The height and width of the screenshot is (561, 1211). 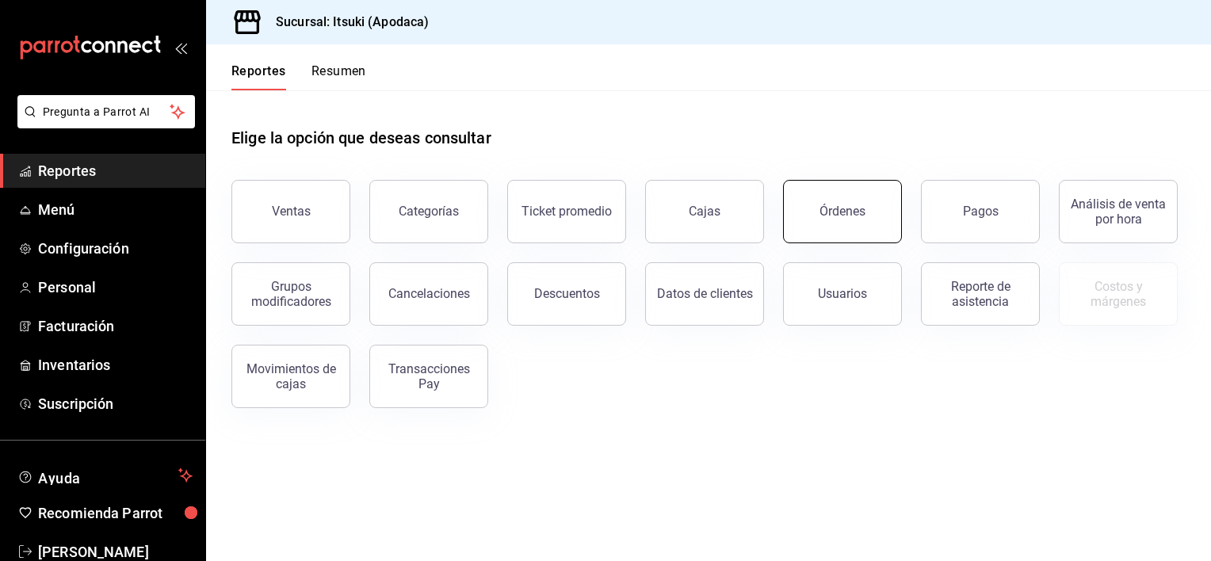 What do you see at coordinates (361, 138) in the screenshot?
I see `h1: Elige la opción que deseas consultar` at bounding box center [361, 138].